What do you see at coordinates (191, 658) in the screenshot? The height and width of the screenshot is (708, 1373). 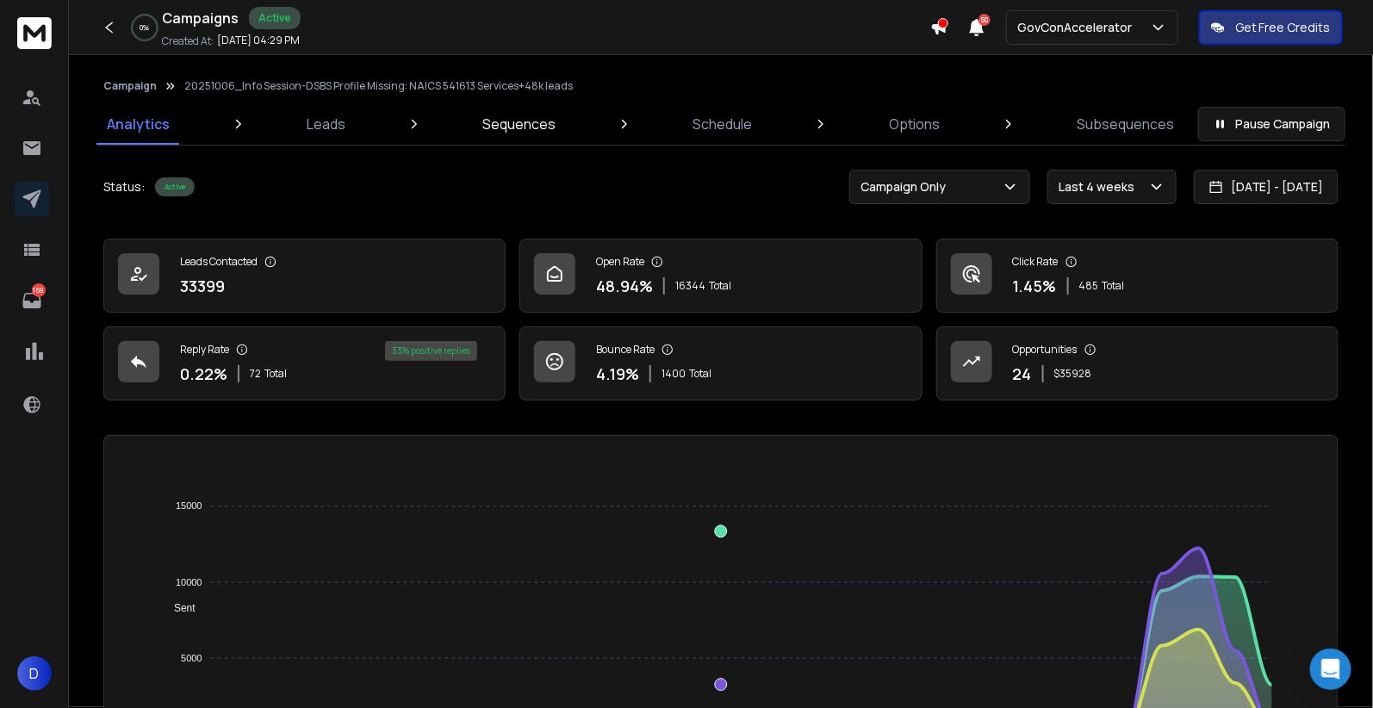 I see `tspan: 5000` at bounding box center [191, 658].